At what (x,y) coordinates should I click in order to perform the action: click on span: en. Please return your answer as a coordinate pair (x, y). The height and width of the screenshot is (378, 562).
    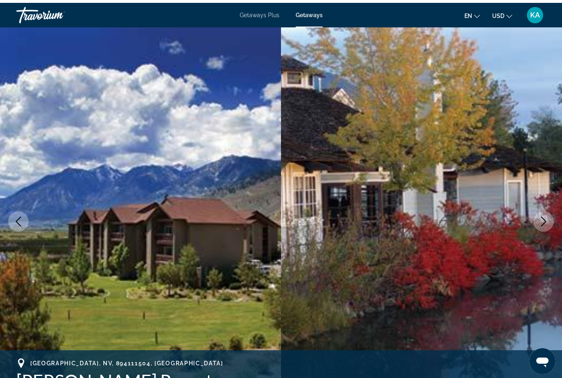
    Looking at the image, I should click on (468, 13).